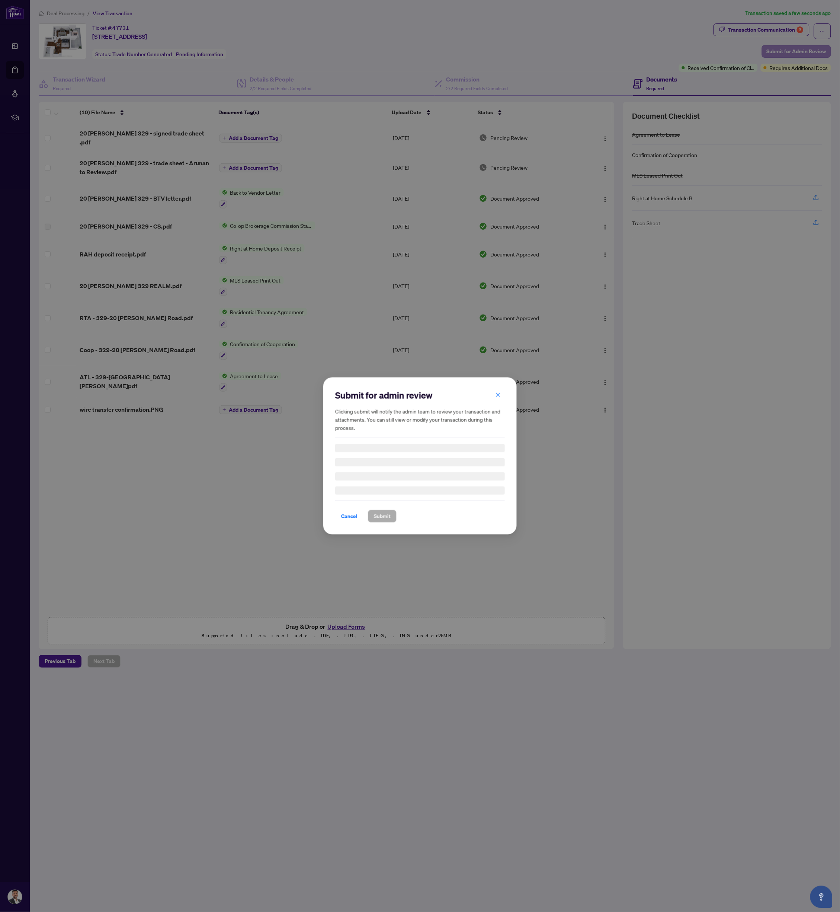  What do you see at coordinates (420, 395) in the screenshot?
I see `h2: Submit for admin review` at bounding box center [420, 395].